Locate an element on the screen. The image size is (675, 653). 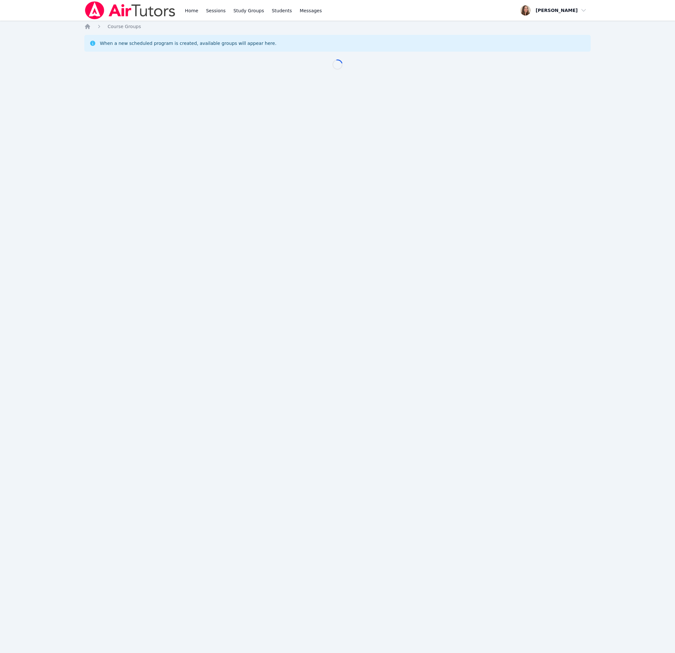
span: Messages is located at coordinates (311, 11).